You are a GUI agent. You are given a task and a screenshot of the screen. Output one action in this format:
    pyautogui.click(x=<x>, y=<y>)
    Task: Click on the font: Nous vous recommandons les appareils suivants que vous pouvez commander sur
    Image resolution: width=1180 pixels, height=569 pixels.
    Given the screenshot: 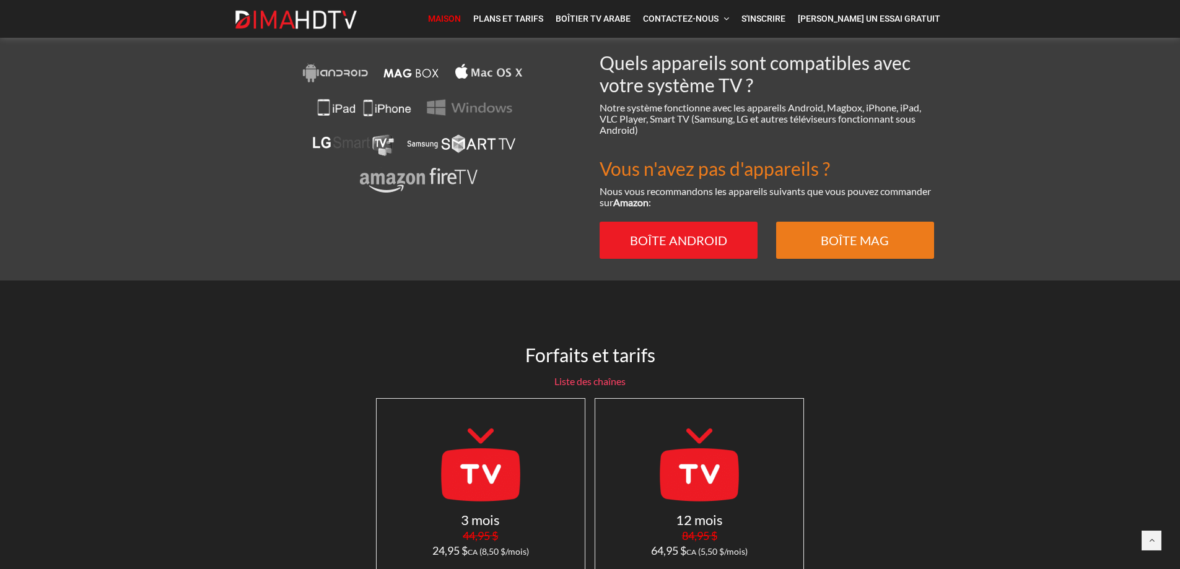 What is the action you would take?
    pyautogui.click(x=765, y=196)
    